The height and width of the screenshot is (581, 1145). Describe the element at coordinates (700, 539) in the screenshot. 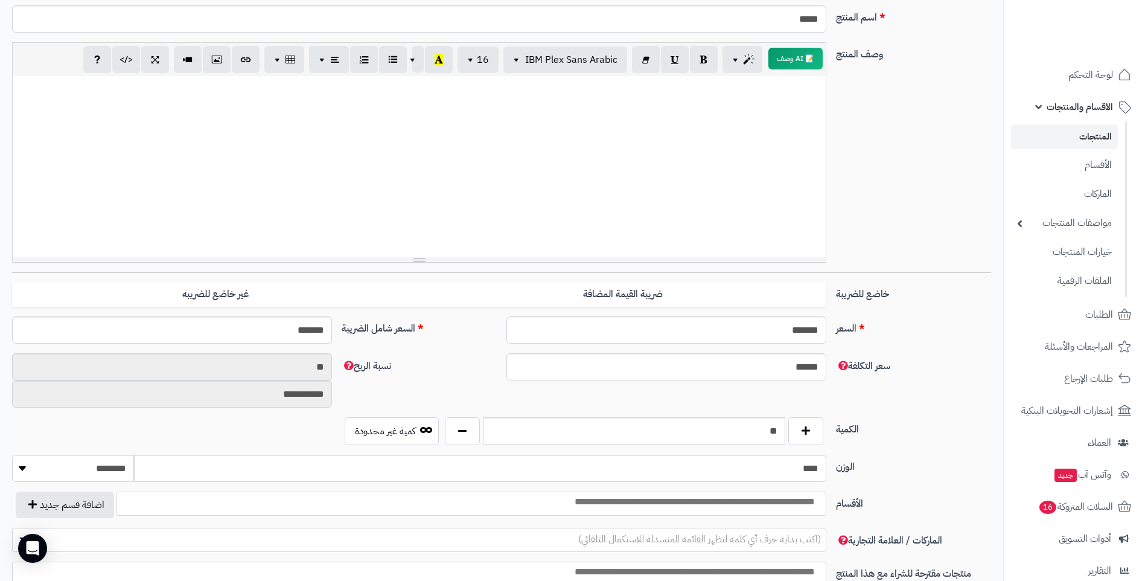

I see `span: (اكتب بداية حرف أي كلمة لتظهر القائمة المنسدلة للاستكمال التلقائي)` at that location.